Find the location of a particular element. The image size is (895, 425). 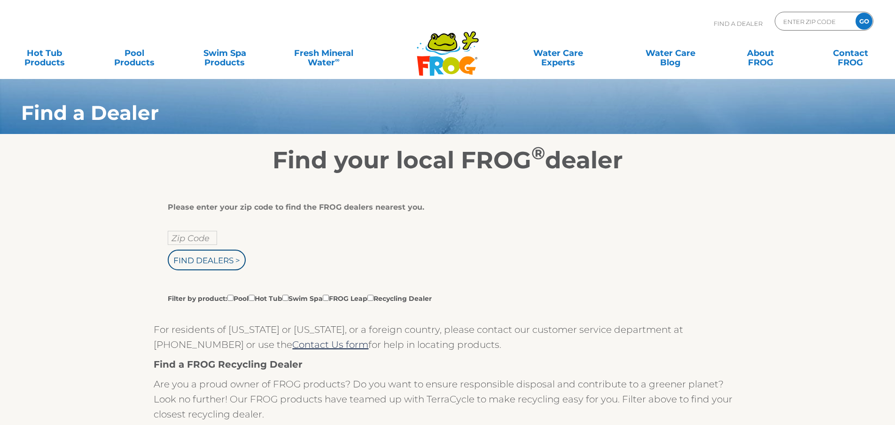

a: Hot TubProducts is located at coordinates (44, 53).